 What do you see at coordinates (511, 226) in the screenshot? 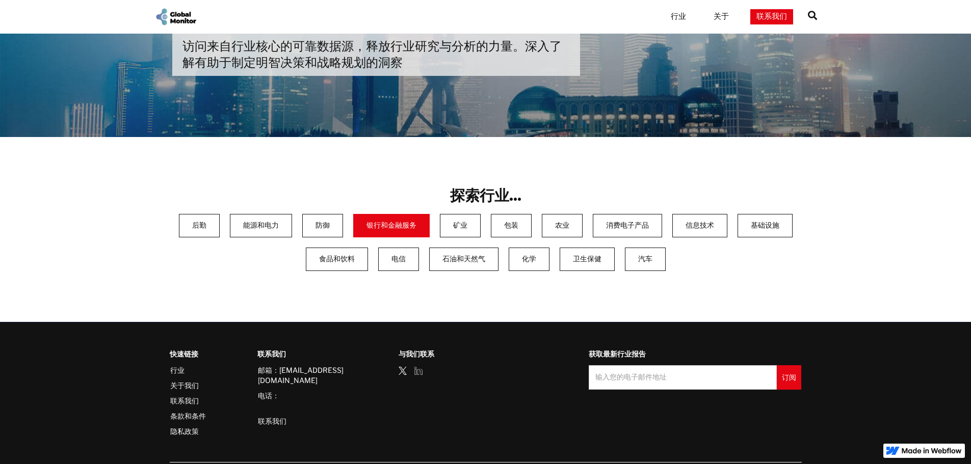
I see `a: 包装` at bounding box center [511, 226].